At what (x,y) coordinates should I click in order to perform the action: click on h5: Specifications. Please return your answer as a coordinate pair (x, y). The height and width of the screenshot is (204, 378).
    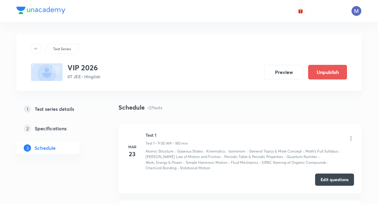
    Looking at the image, I should click on (50, 128).